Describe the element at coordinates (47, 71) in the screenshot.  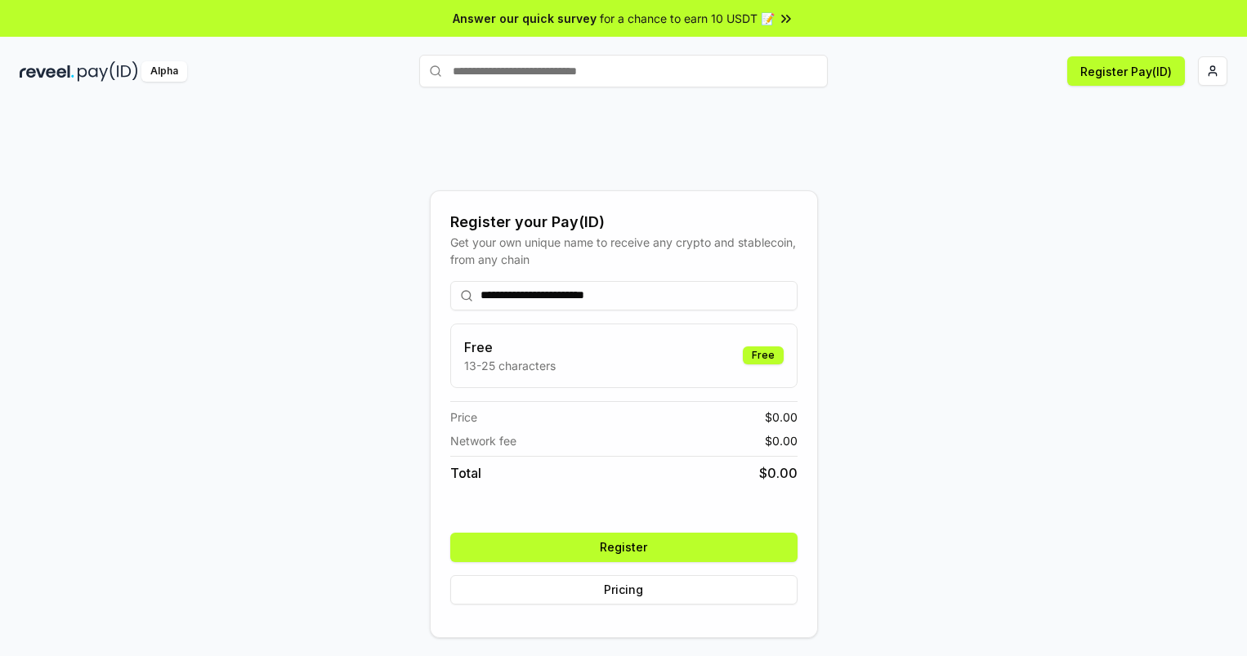
I see `img: reveel_dark` at that location.